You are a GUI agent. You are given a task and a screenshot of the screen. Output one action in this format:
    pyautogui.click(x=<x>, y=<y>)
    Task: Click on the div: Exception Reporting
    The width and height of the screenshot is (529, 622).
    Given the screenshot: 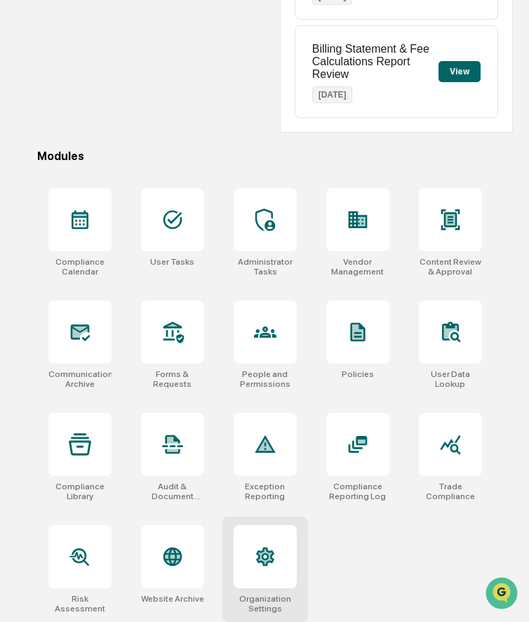 What is the action you would take?
    pyautogui.click(x=265, y=492)
    